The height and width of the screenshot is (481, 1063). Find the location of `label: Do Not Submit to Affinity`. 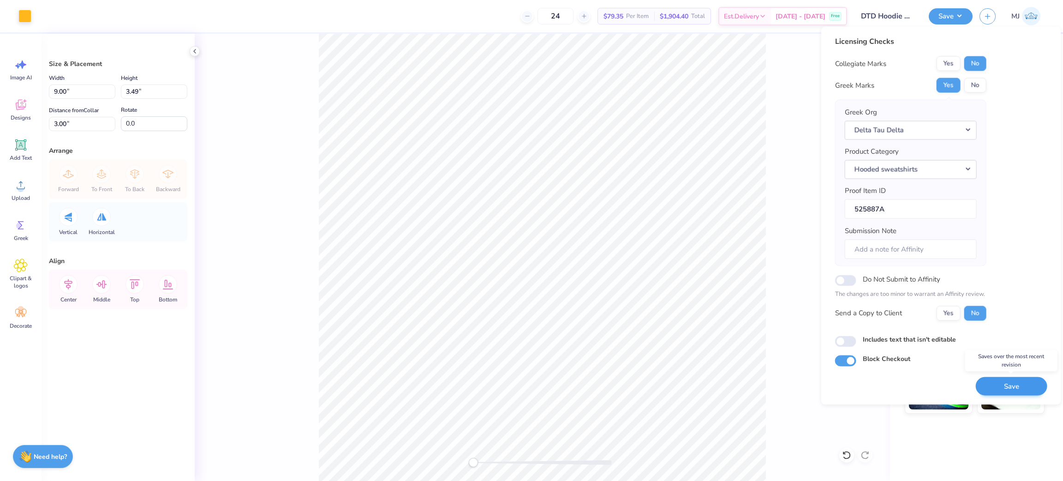

label: Do Not Submit to Affinity is located at coordinates (901, 279).